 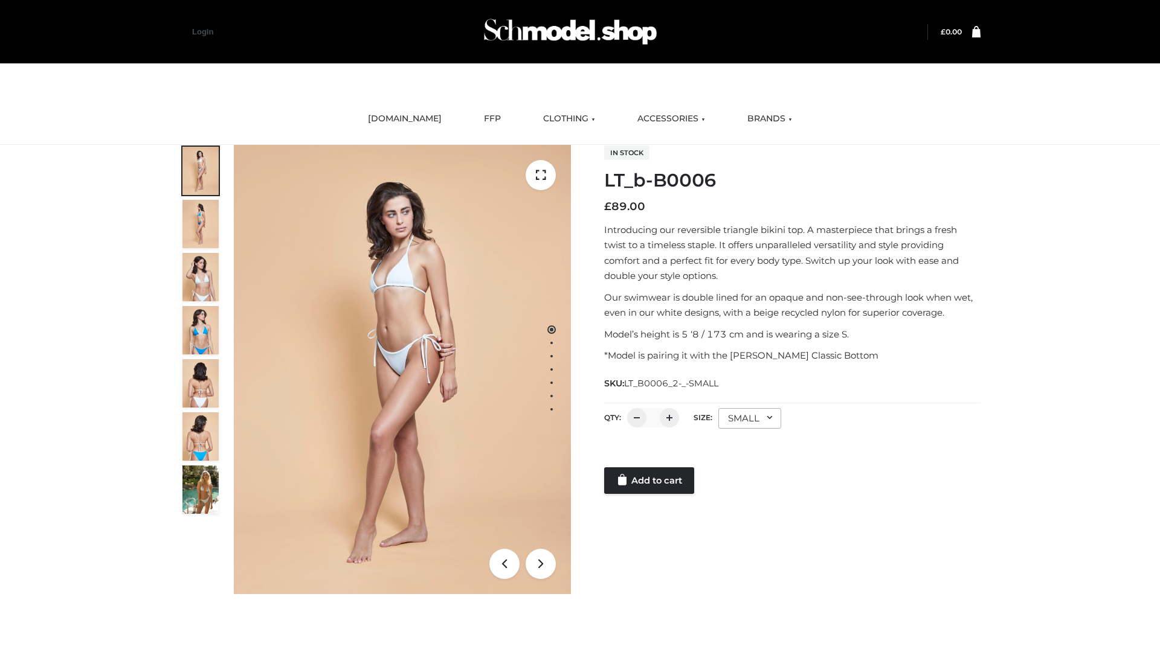 What do you see at coordinates (201, 330) in the screenshot?
I see `img: ArielClassicBikiniTop_CloudNine_AzureSky_OW114ECO_4-scaled.jpg` at bounding box center [201, 330].